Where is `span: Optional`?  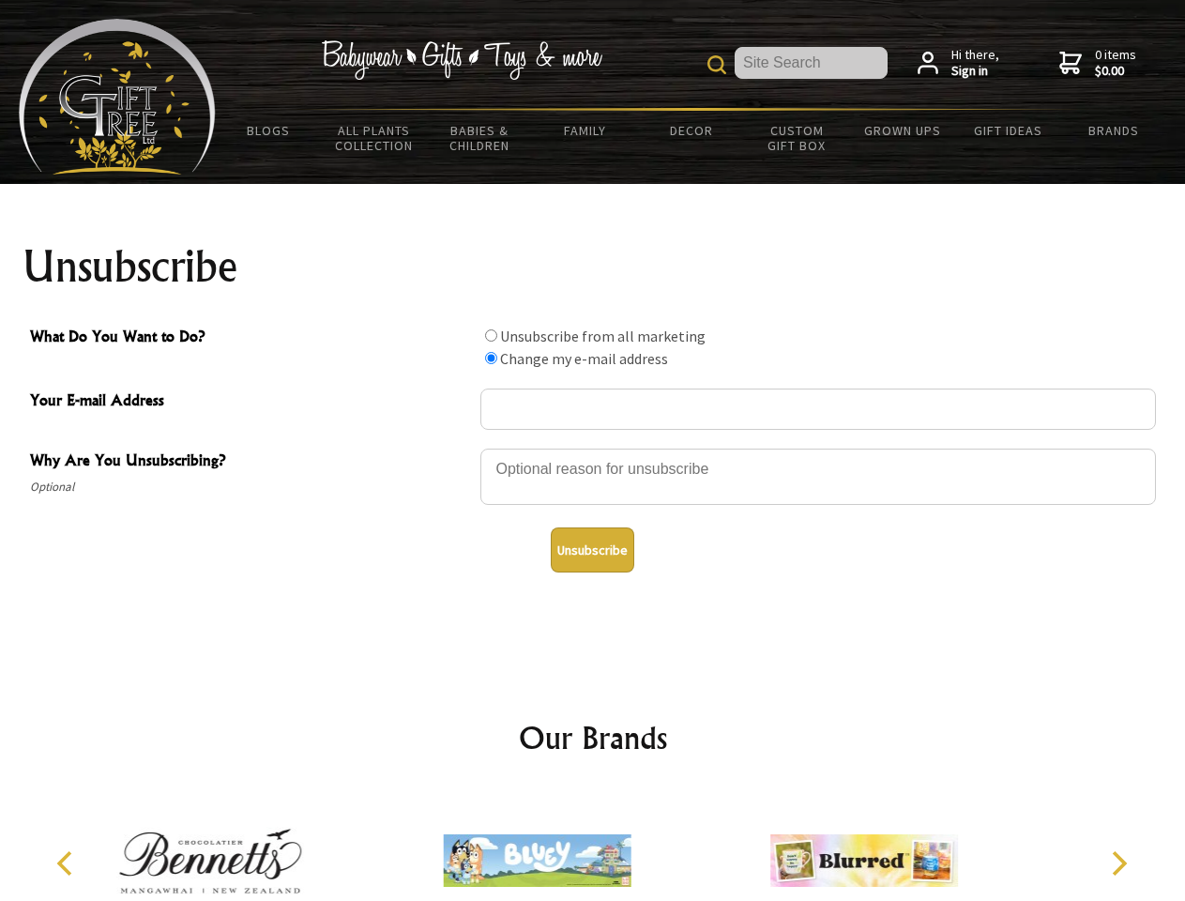
span: Optional is located at coordinates (251, 487).